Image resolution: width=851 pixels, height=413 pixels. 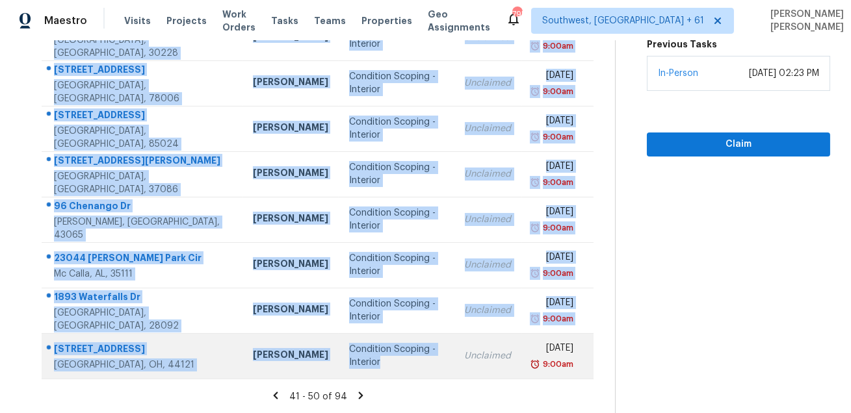 I want to click on a: In-Person, so click(x=678, y=73).